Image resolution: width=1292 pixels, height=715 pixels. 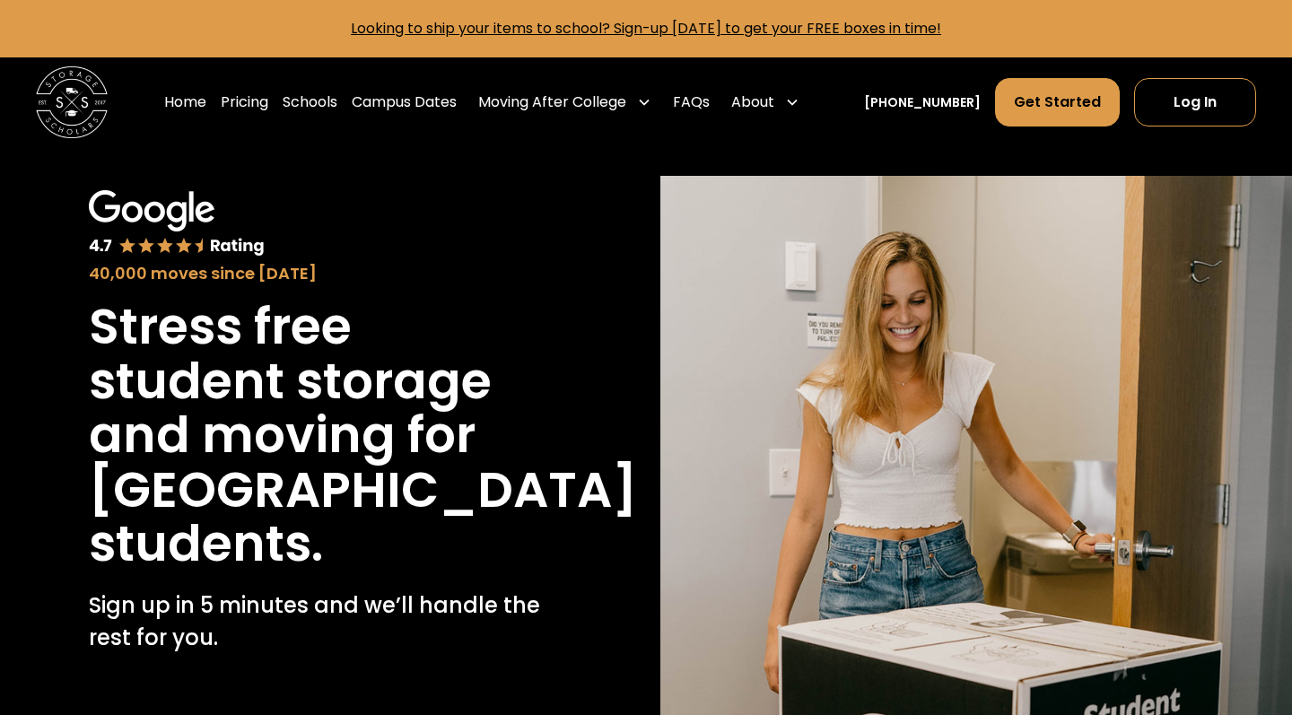 I want to click on a: Campus Dates, so click(x=404, y=102).